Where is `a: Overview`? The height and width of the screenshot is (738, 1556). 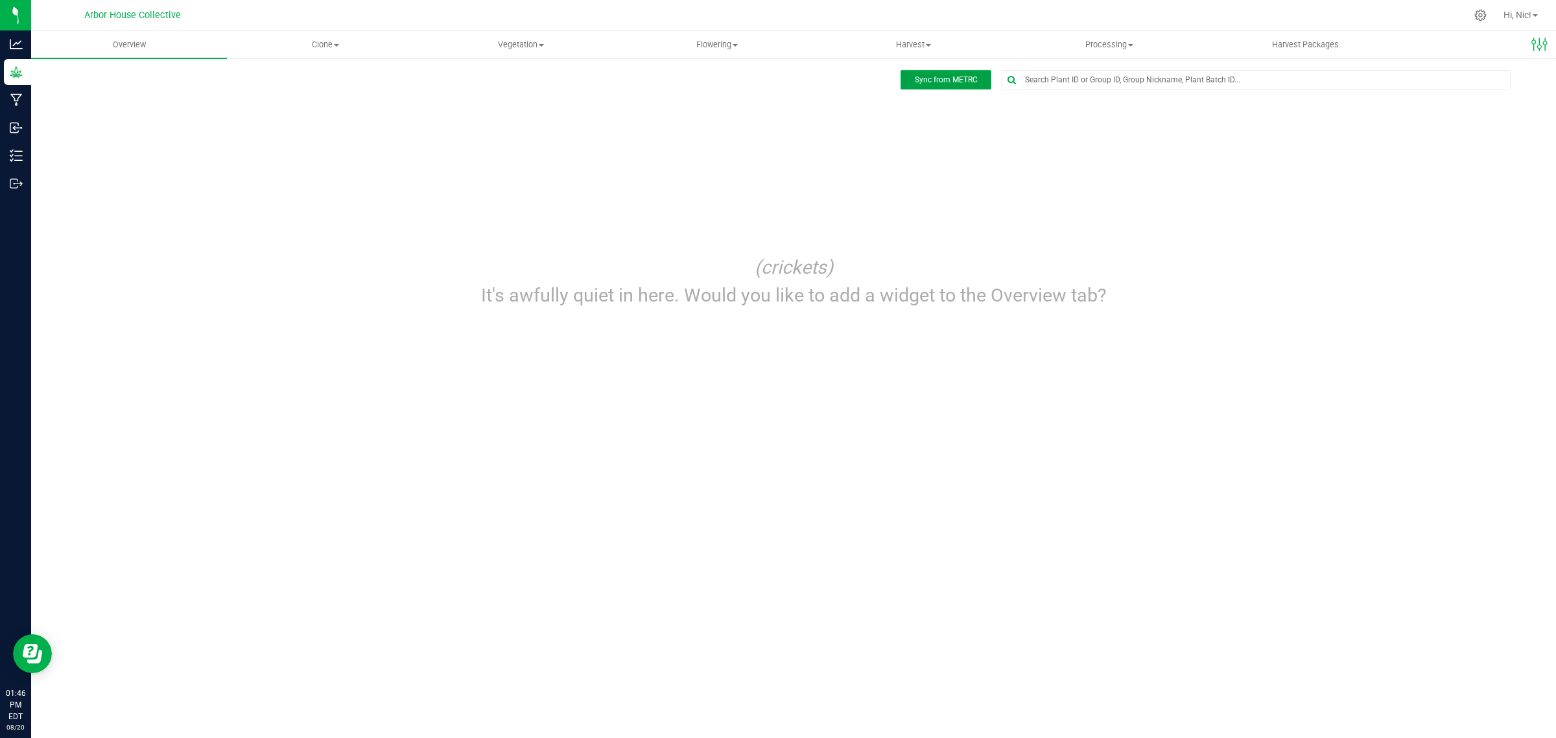 a: Overview is located at coordinates (129, 45).